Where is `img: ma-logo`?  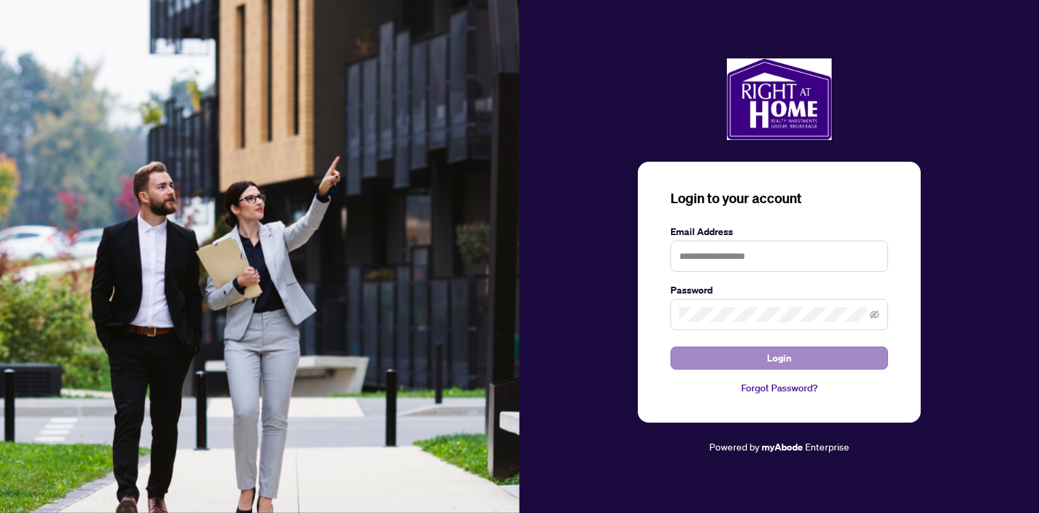
img: ma-logo is located at coordinates (779, 99).